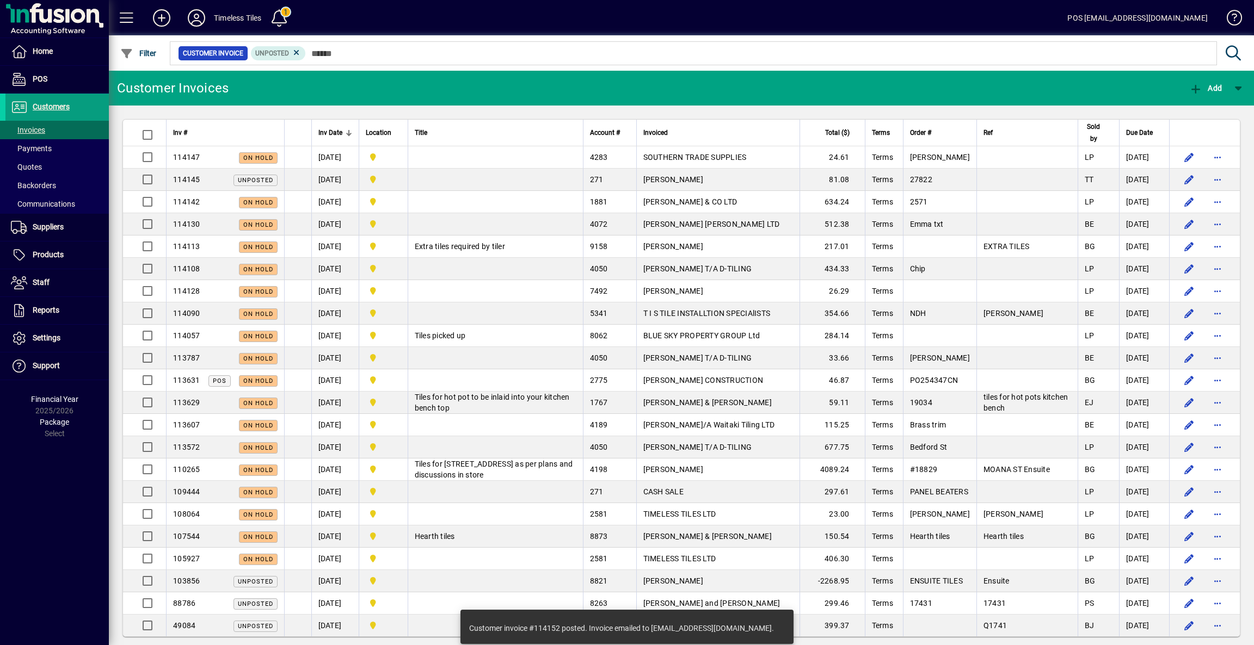 The width and height of the screenshot is (1254, 645). What do you see at coordinates (599, 291) in the screenshot?
I see `span: 7492` at bounding box center [599, 291].